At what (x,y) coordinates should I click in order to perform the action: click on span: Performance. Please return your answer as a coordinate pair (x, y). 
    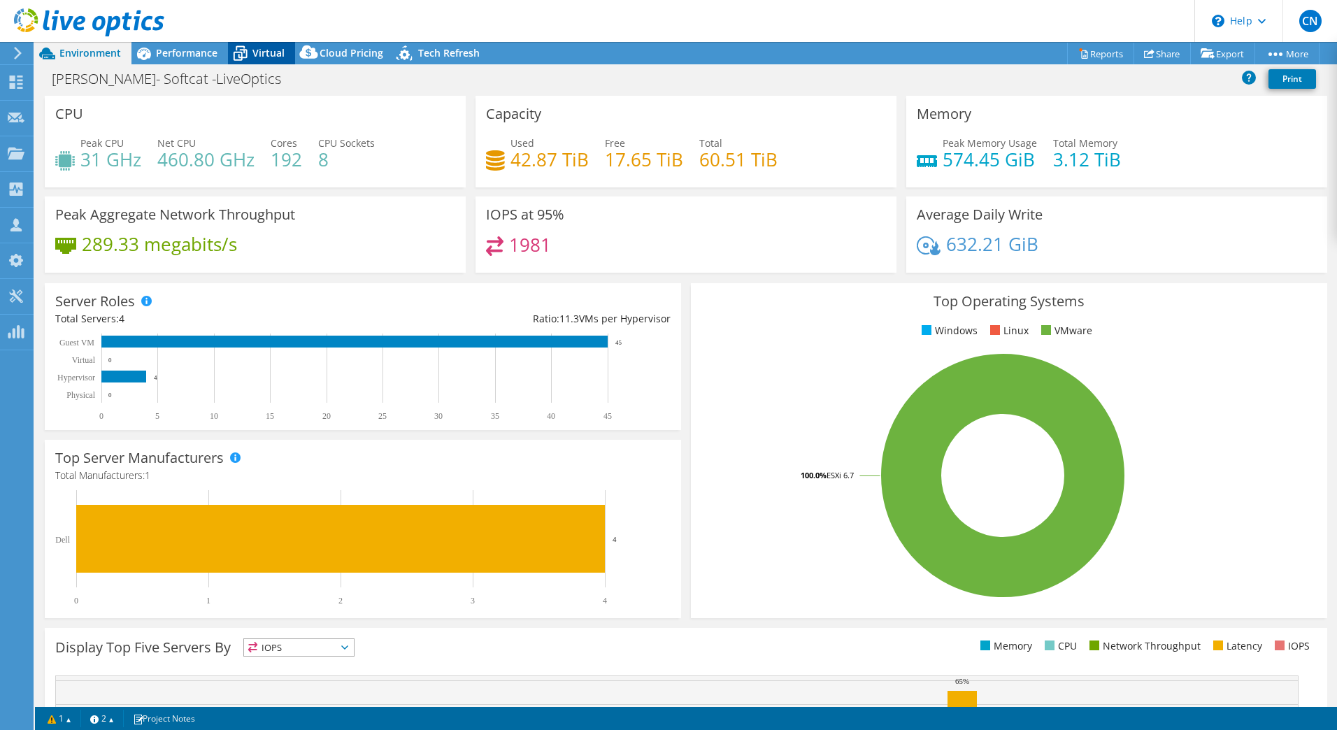
    Looking at the image, I should click on (187, 52).